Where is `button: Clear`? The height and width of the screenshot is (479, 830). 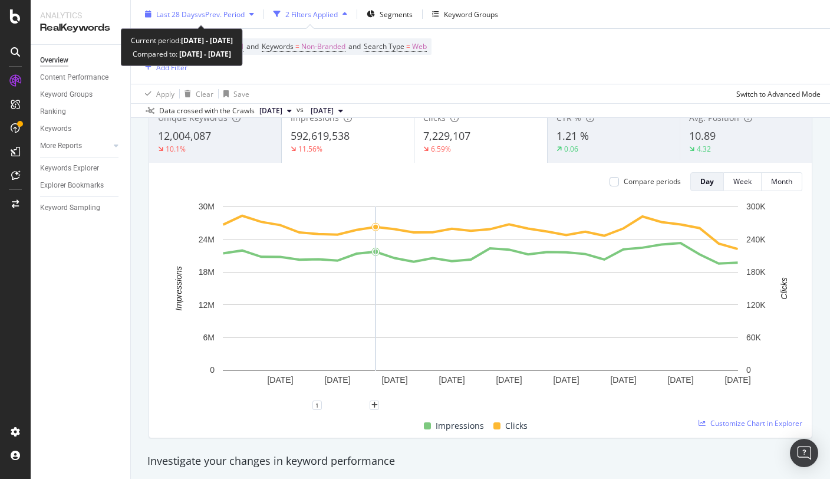 button: Clear is located at coordinates (196, 94).